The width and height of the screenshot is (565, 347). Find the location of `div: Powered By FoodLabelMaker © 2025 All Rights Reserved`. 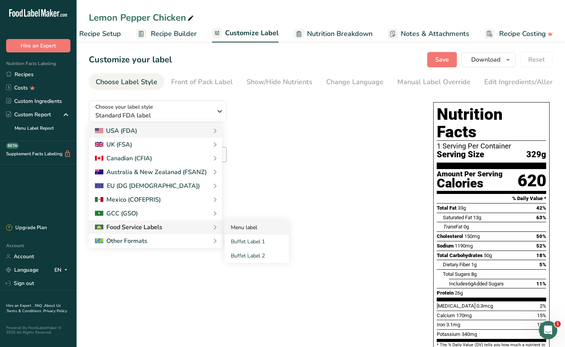

div: Powered By FoodLabelMaker © 2025 All Rights Reserved is located at coordinates (38, 331).